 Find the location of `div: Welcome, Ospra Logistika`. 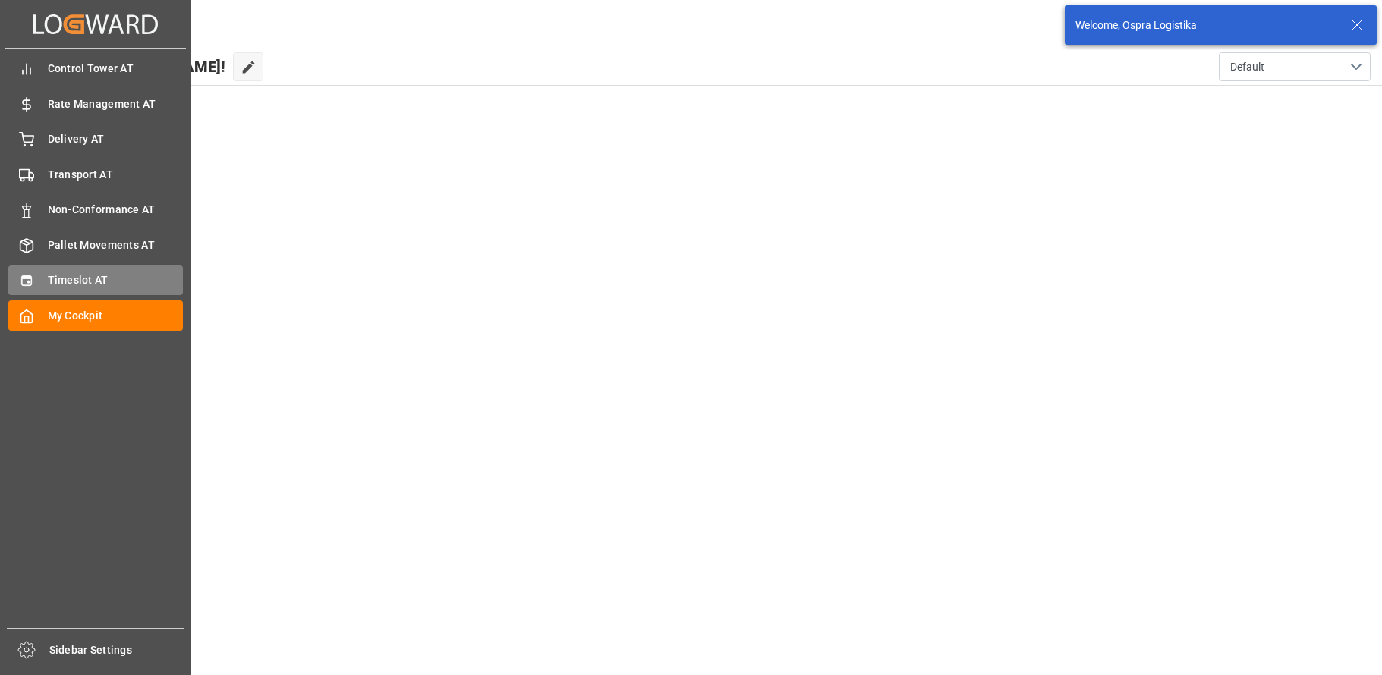

div: Welcome, Ospra Logistika is located at coordinates (1206, 25).